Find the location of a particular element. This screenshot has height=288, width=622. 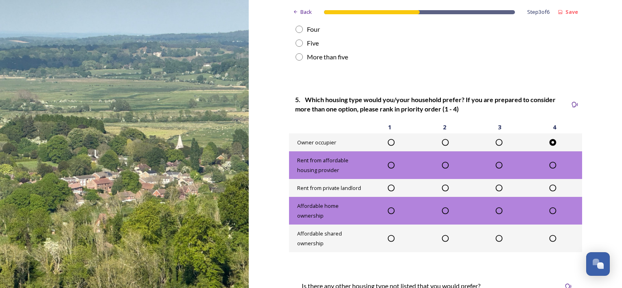

div: More than five is located at coordinates (327, 57).